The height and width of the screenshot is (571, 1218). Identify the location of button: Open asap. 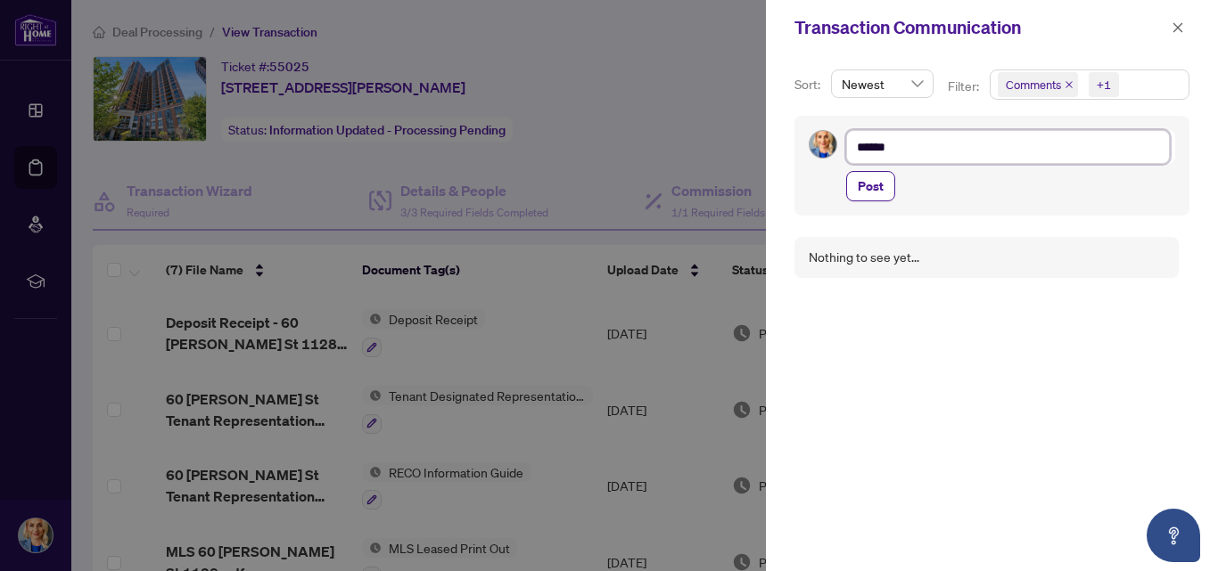
(1173, 536).